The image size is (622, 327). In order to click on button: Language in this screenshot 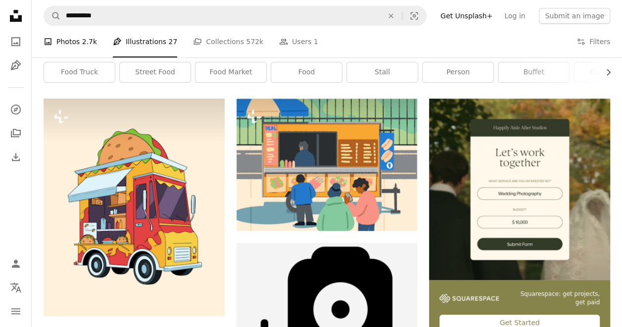, I will do `click(16, 287)`.